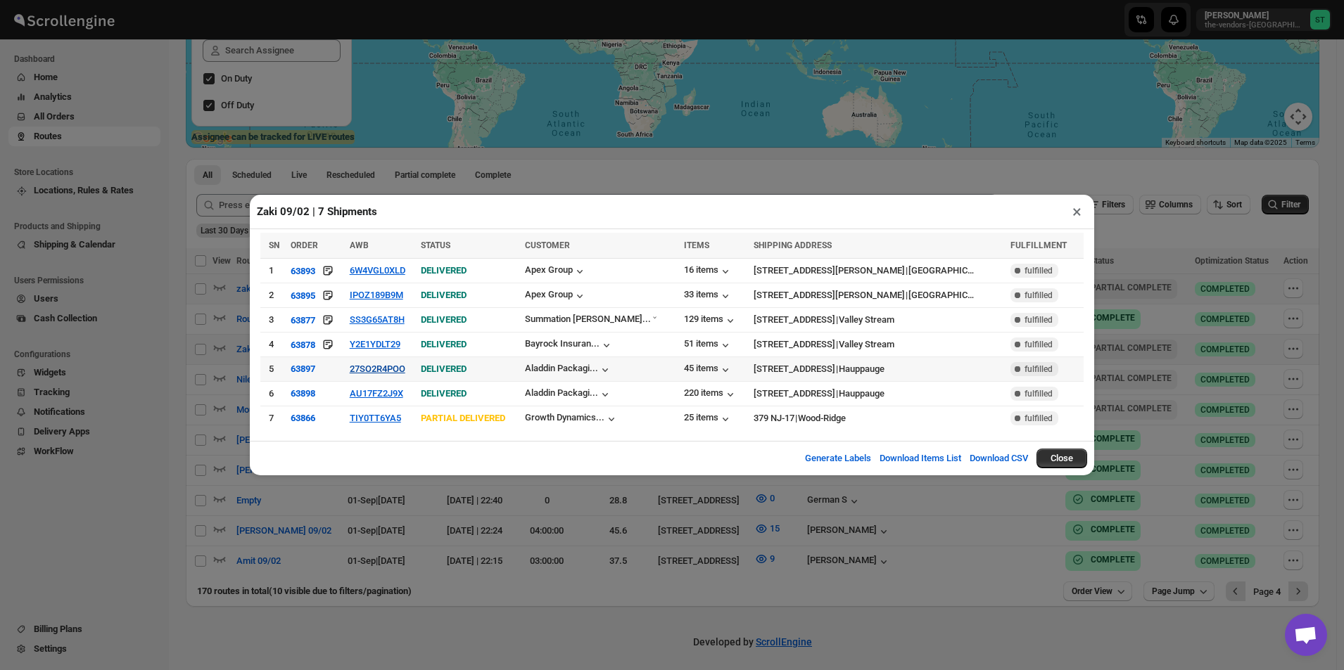 The image size is (1344, 670). Describe the element at coordinates (822, 419) in the screenshot. I see `div: Wood-Ridge` at that location.